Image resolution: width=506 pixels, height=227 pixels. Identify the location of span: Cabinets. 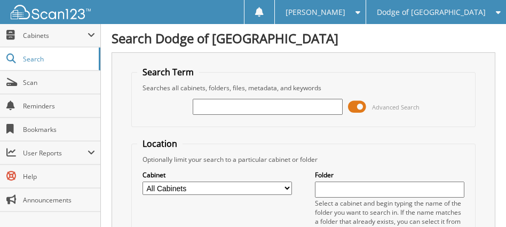
(55, 35).